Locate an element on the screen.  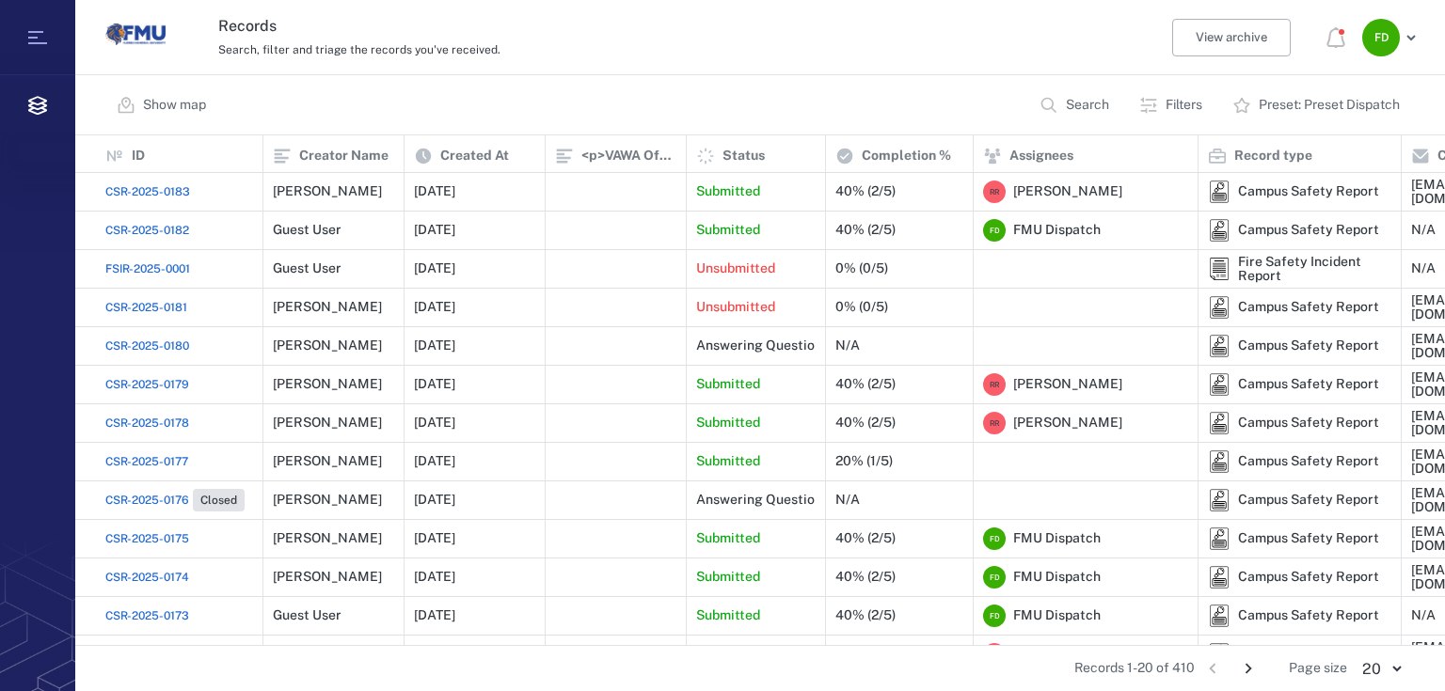
p: Unsubmitted is located at coordinates (735, 269).